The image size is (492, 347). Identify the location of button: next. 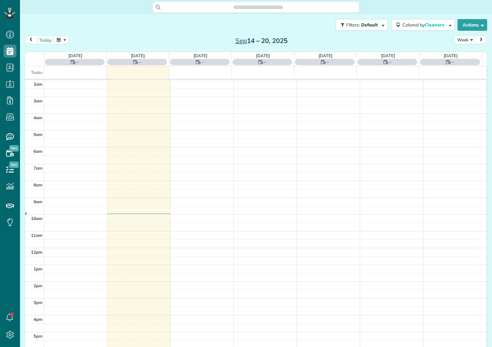
(481, 40).